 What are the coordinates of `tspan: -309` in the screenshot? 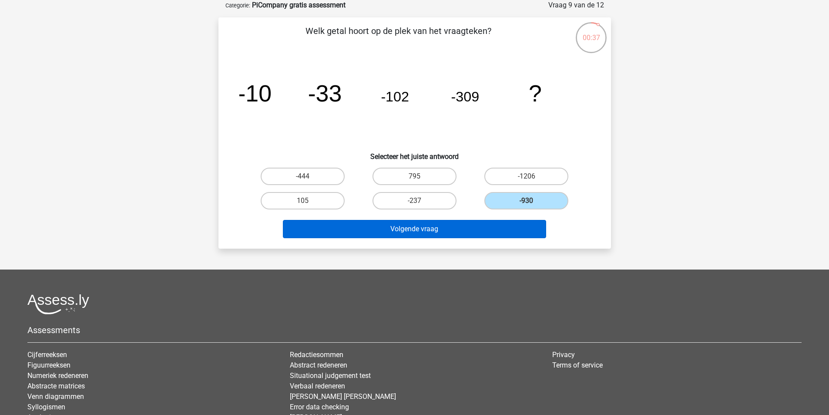 It's located at (465, 97).